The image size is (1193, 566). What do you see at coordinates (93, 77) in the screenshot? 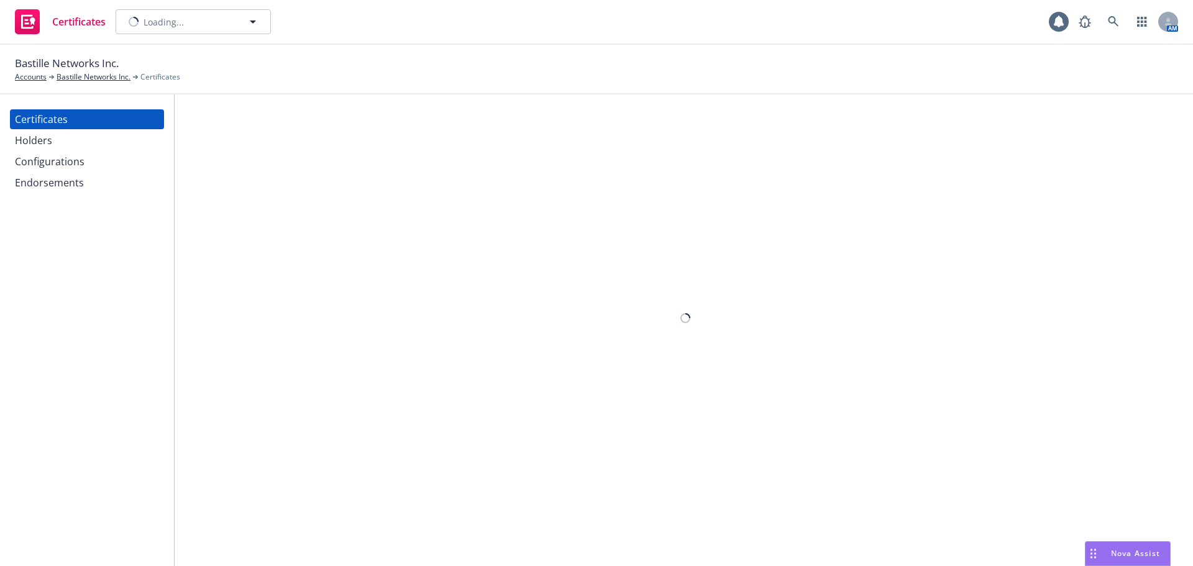
I see `a: Bastille Networks Inc.` at bounding box center [93, 77].